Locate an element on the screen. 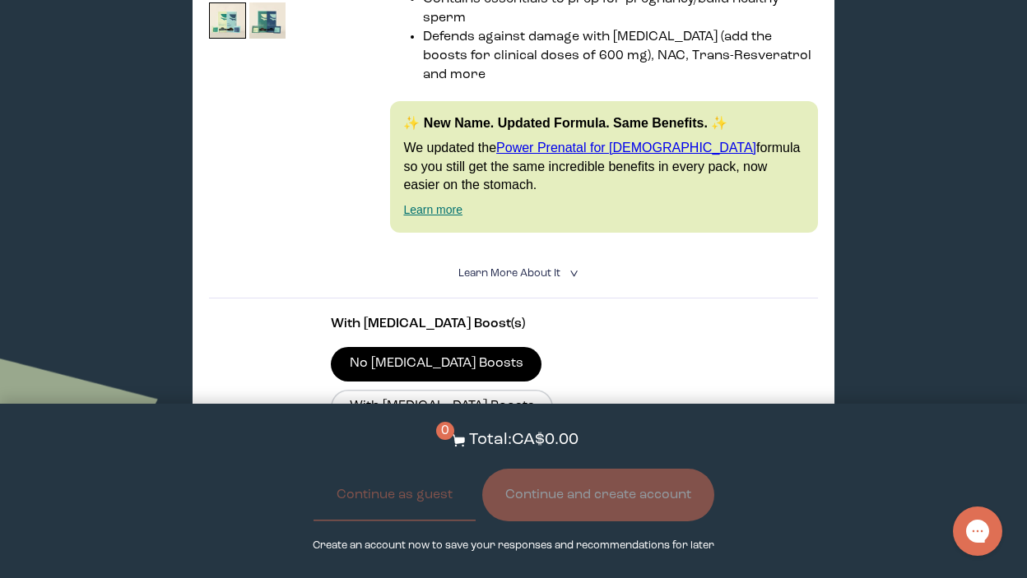 This screenshot has height=578, width=1027. p: Total: CA$0.00 is located at coordinates (523, 440).